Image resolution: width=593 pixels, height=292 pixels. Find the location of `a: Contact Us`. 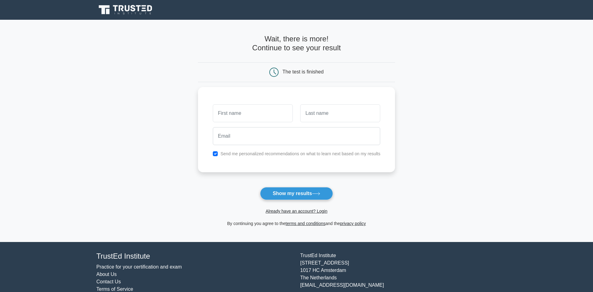

a: Contact Us is located at coordinates (108, 282).